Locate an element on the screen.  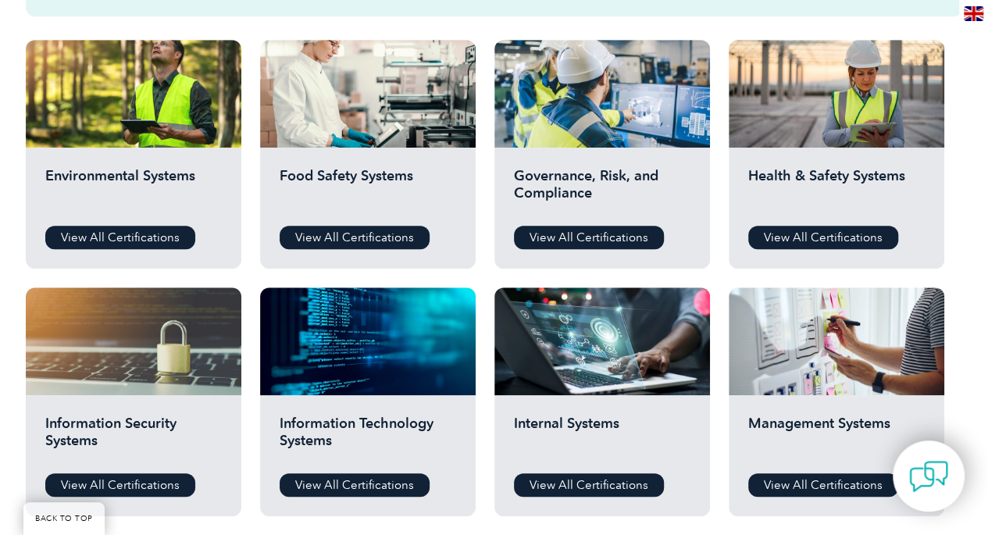
h2: Governance, Risk, and Compliance is located at coordinates (602, 191).